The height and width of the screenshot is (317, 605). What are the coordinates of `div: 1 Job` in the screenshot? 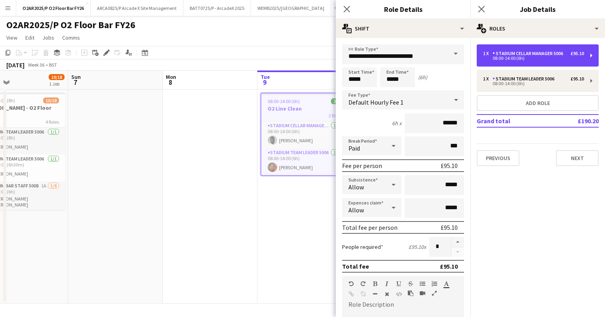 It's located at (57, 84).